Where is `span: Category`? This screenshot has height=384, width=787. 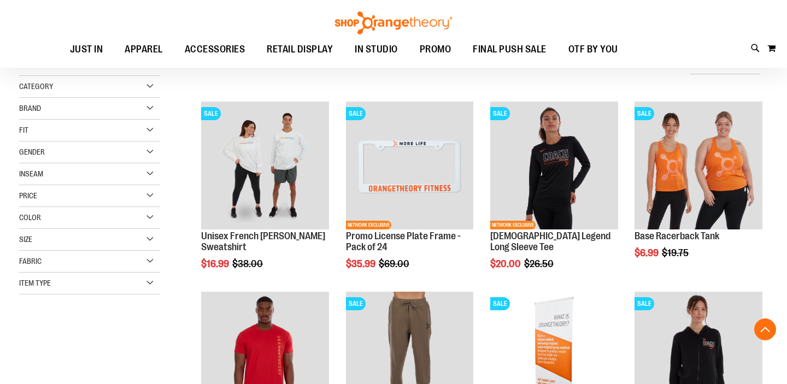 span: Category is located at coordinates (36, 86).